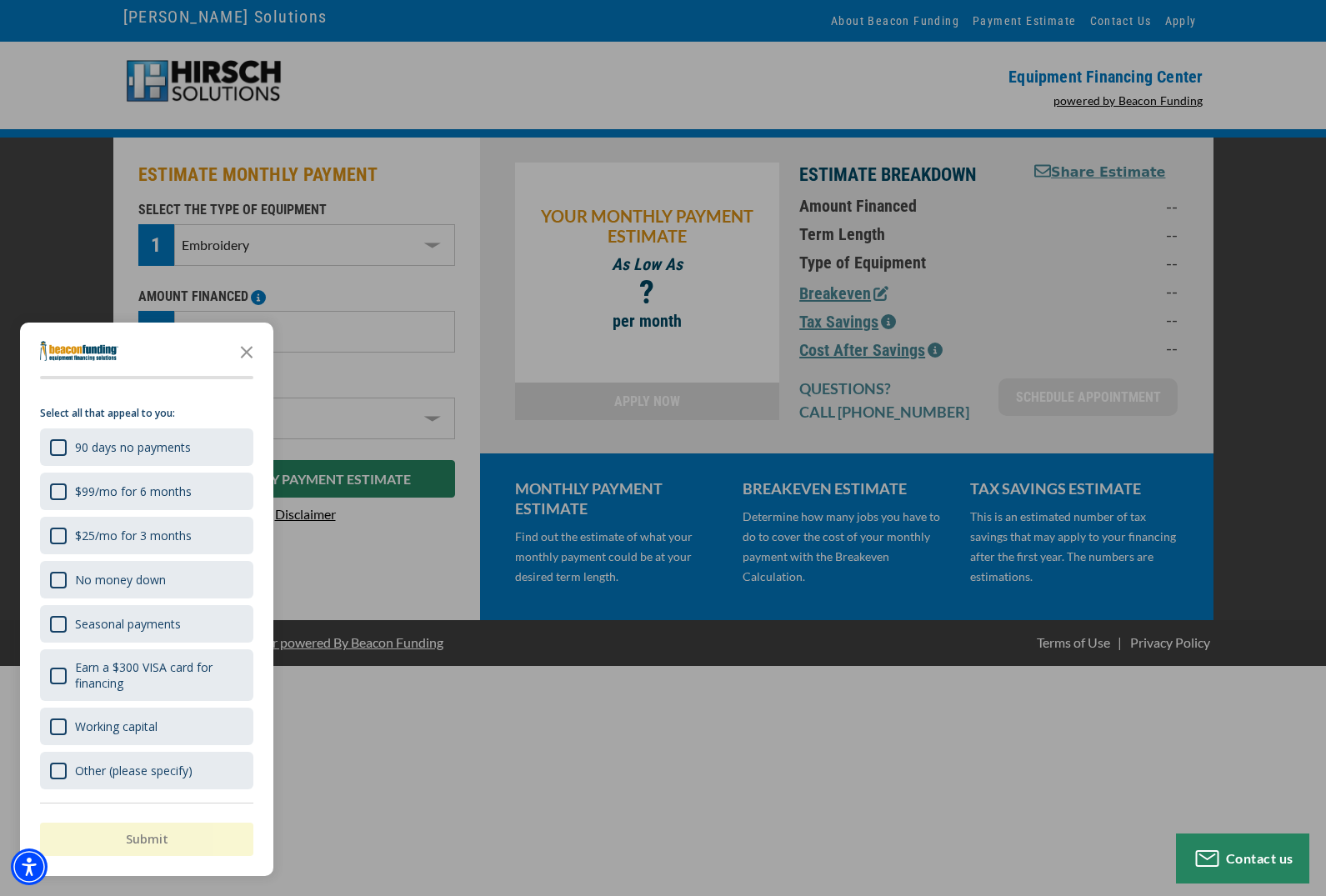  What do you see at coordinates (1259, 858) in the screenshot?
I see `span: Contact us` at bounding box center [1259, 858].